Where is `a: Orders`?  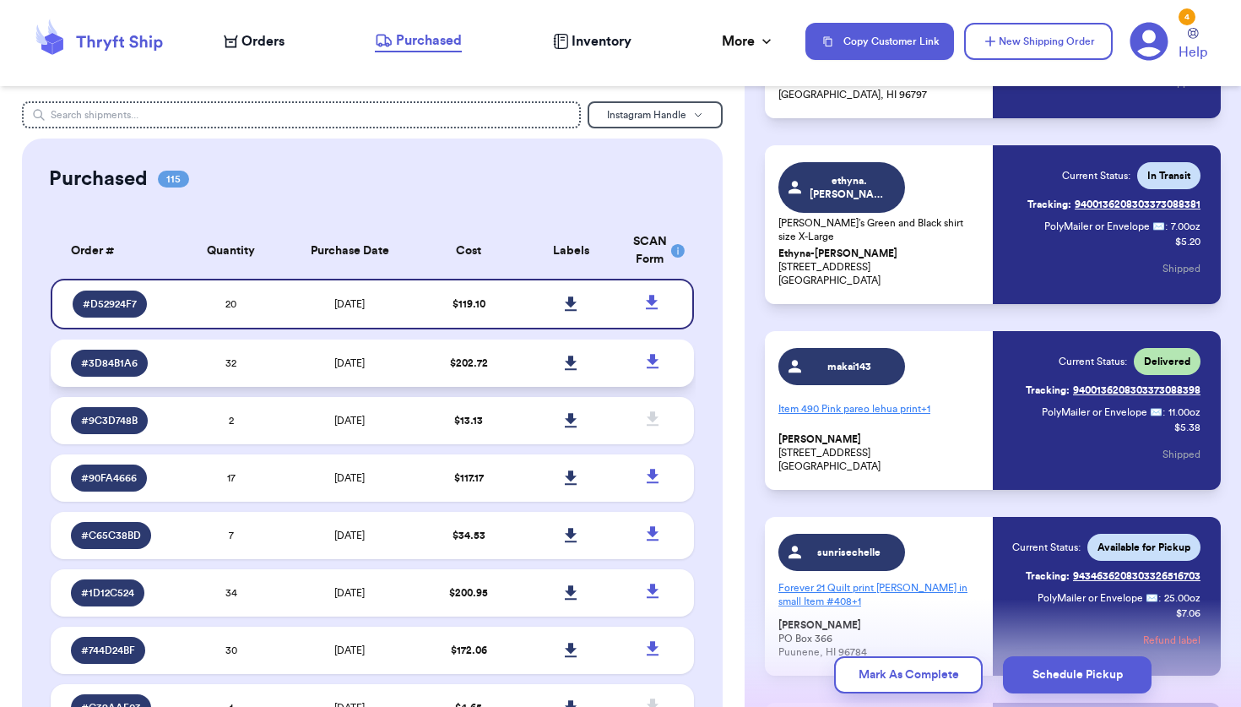 a: Orders is located at coordinates (254, 41).